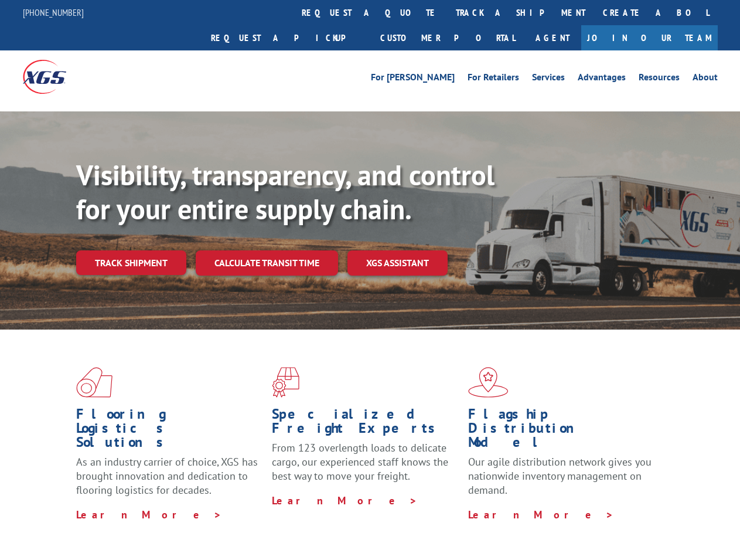 Image resolution: width=740 pixels, height=553 pixels. I want to click on img: xgs-icon-flagship-distribution-model-red, so click(488, 382).